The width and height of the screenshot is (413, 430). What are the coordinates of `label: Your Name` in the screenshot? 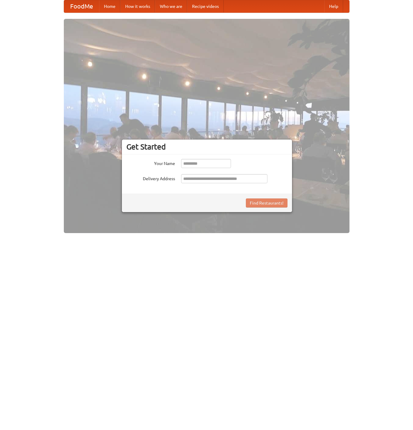 It's located at (151, 163).